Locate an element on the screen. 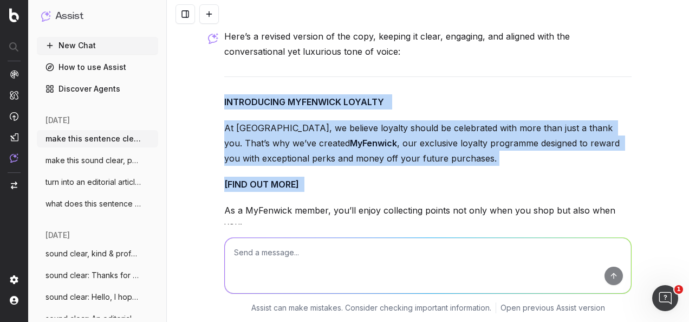 Image resolution: width=689 pixels, height=322 pixels. button: New Chat is located at coordinates (98, 46).